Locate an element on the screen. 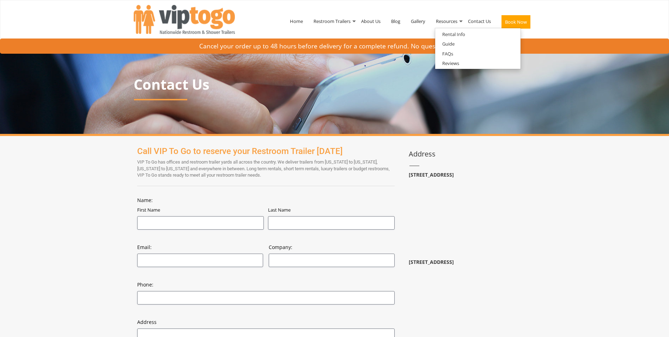  label: Last Name is located at coordinates (331, 210).